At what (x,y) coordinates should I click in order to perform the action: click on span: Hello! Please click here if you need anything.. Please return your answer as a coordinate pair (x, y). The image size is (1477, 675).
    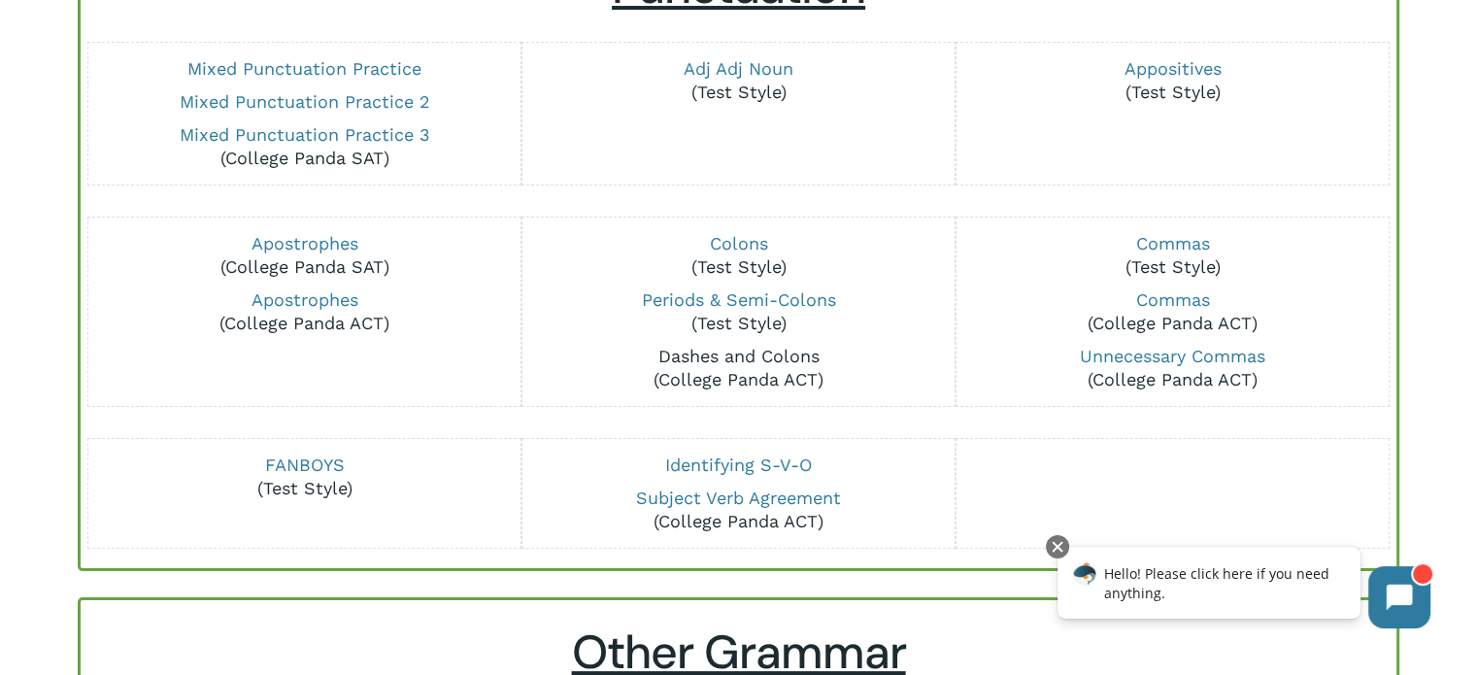
    Looking at the image, I should click on (180, 51).